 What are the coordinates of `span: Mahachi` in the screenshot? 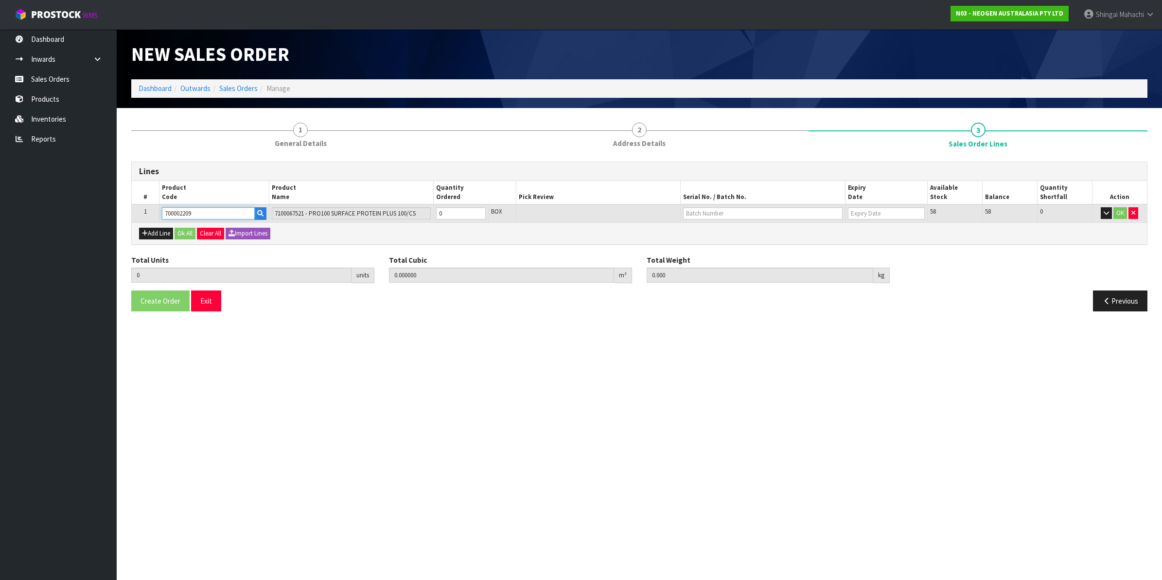 It's located at (1132, 14).